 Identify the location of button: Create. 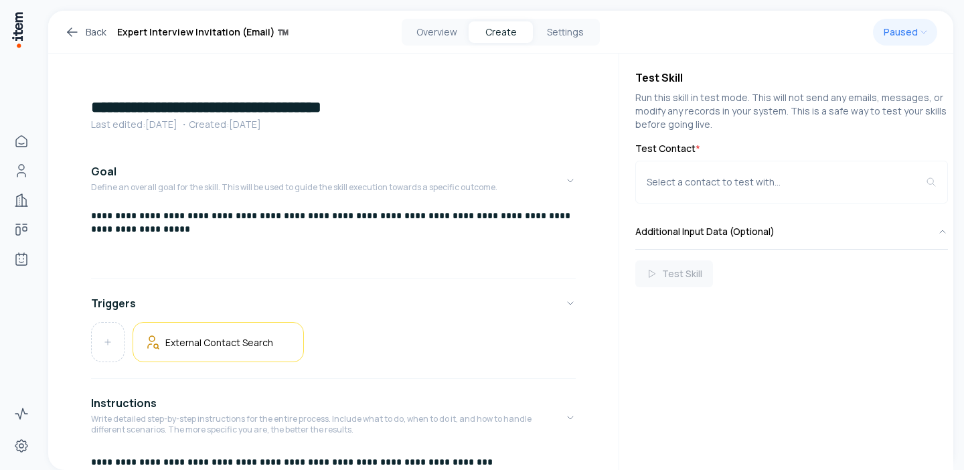
(501, 32).